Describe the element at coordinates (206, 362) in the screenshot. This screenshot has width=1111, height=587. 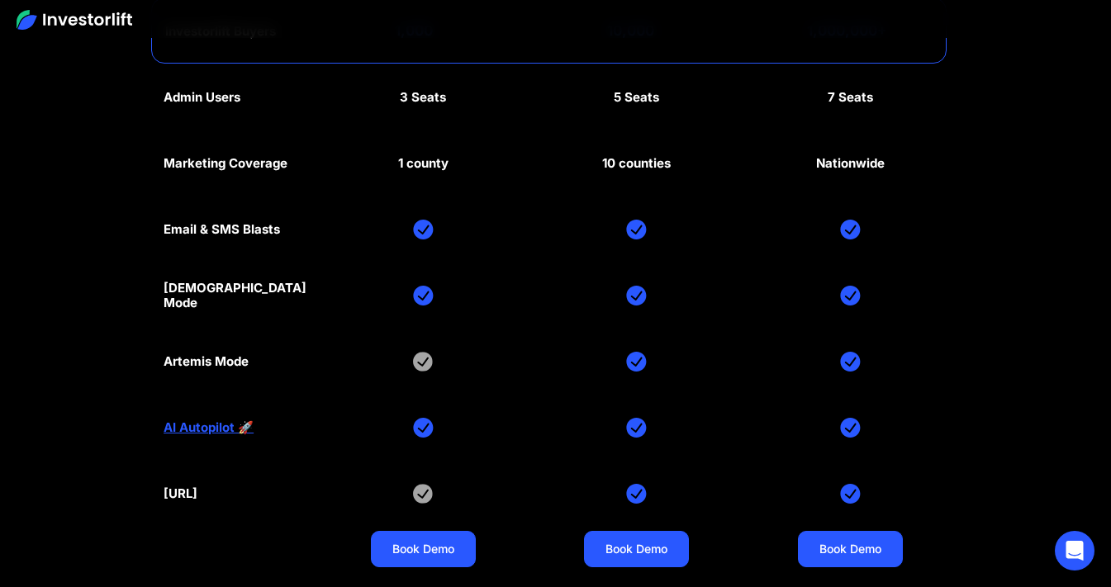
I see `div: Artemis Mode` at that location.